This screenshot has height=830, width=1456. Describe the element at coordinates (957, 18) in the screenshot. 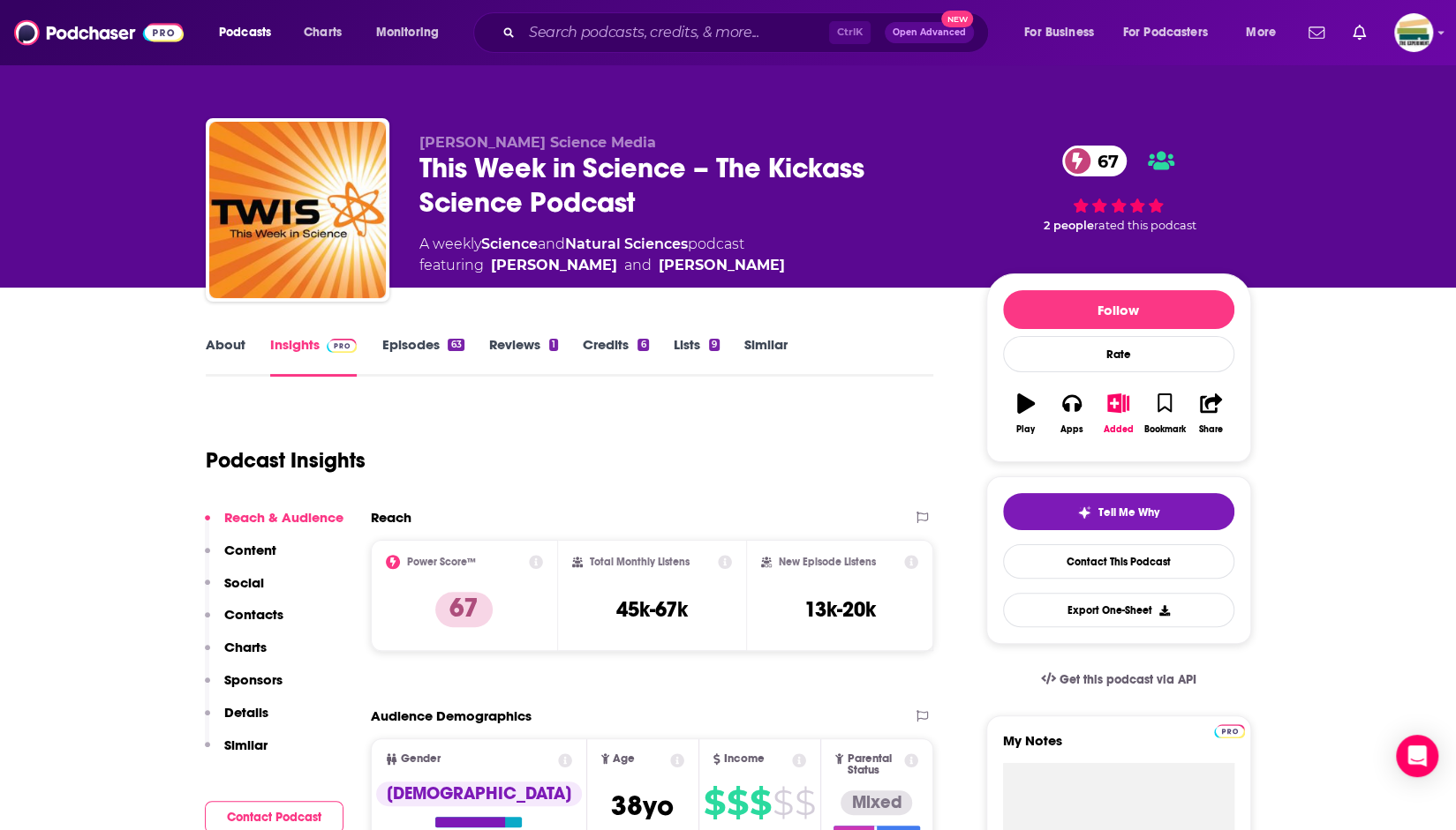

I see `span: New` at that location.